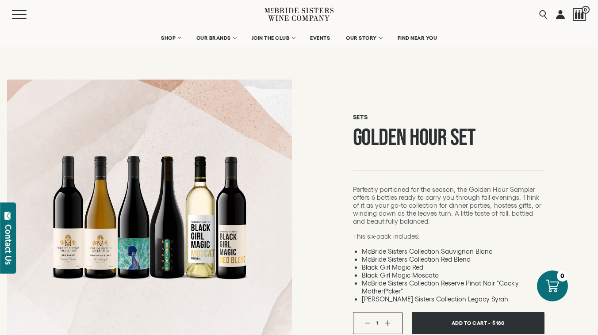 This screenshot has width=598, height=335. Describe the element at coordinates (562, 276) in the screenshot. I see `div: 0` at that location.